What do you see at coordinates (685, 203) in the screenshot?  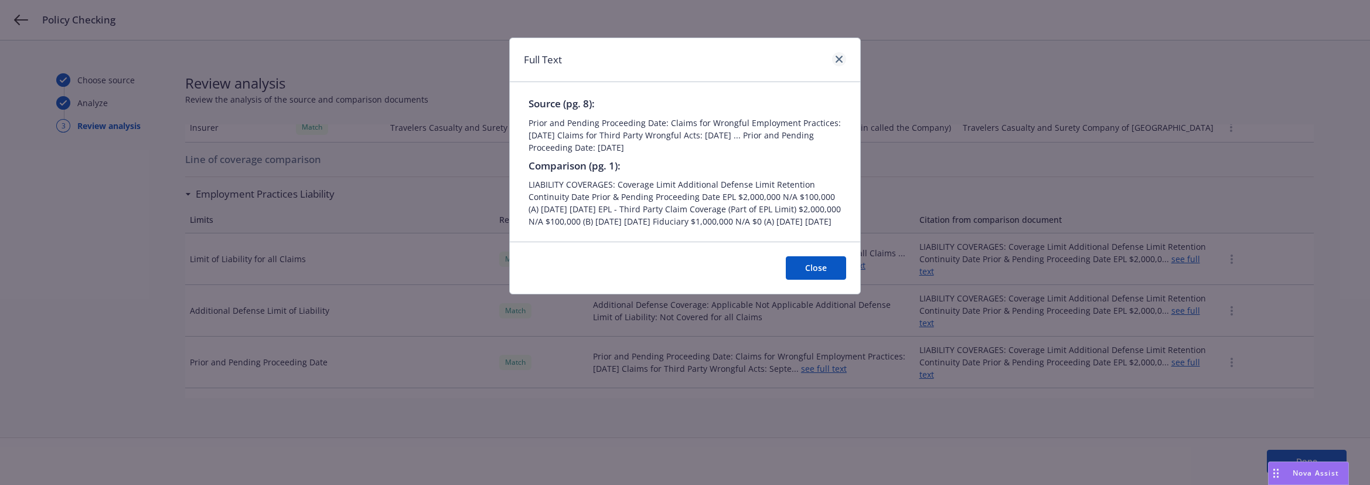 I see `span: LIABILITY COVERAGES: Coverage Limit Additional Defense Limit Retention Continuity Date Prior & Pe...` at bounding box center [685, 203].